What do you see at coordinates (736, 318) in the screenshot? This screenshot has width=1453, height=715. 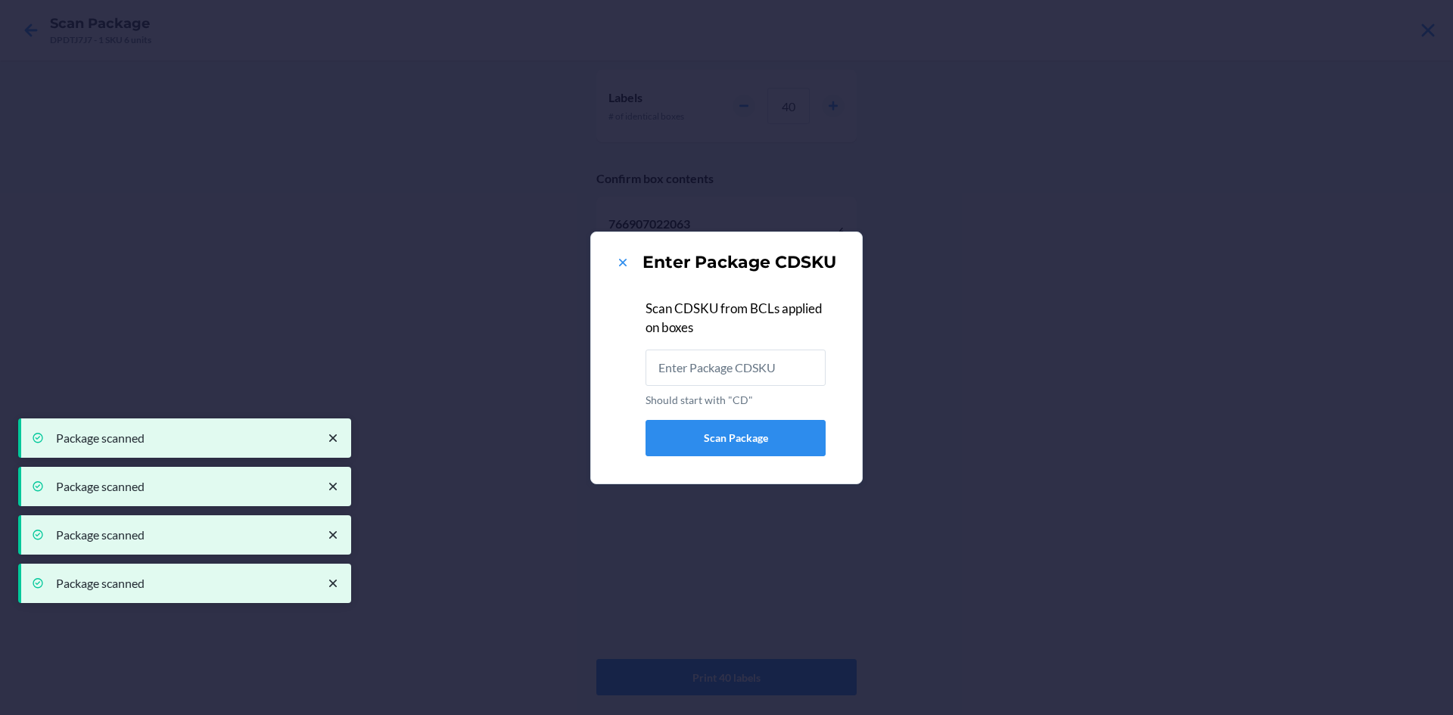 I see `div: Scan CDSKU from BCLs applied on boxes` at bounding box center [736, 318].